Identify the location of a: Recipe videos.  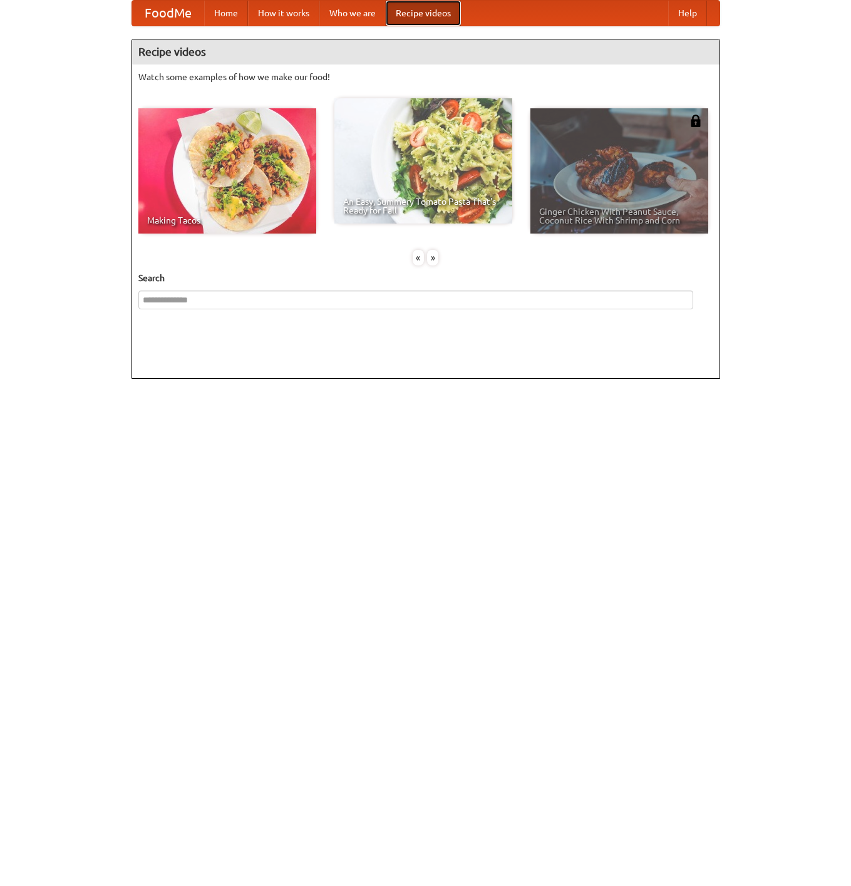
(424, 13).